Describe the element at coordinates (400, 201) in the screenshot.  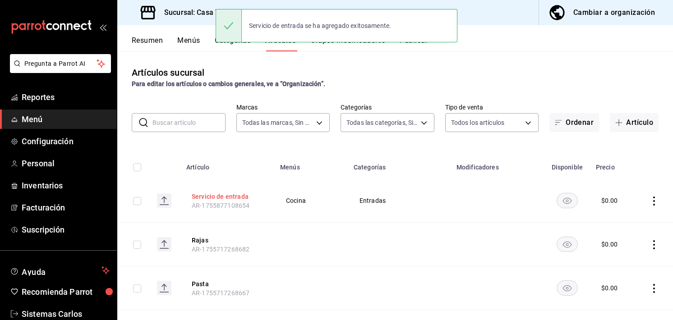
I see `span: Entradas` at that location.